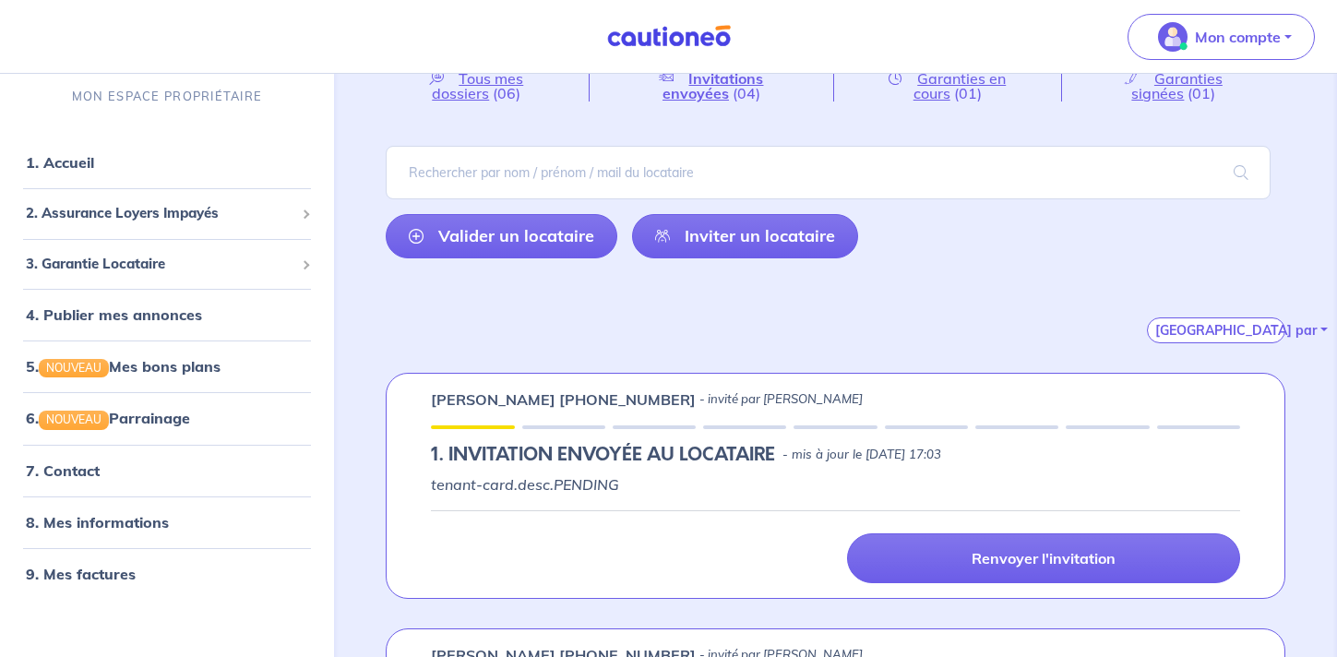 The image size is (1337, 657). I want to click on p: Renvoyer l'invitation, so click(1043, 558).